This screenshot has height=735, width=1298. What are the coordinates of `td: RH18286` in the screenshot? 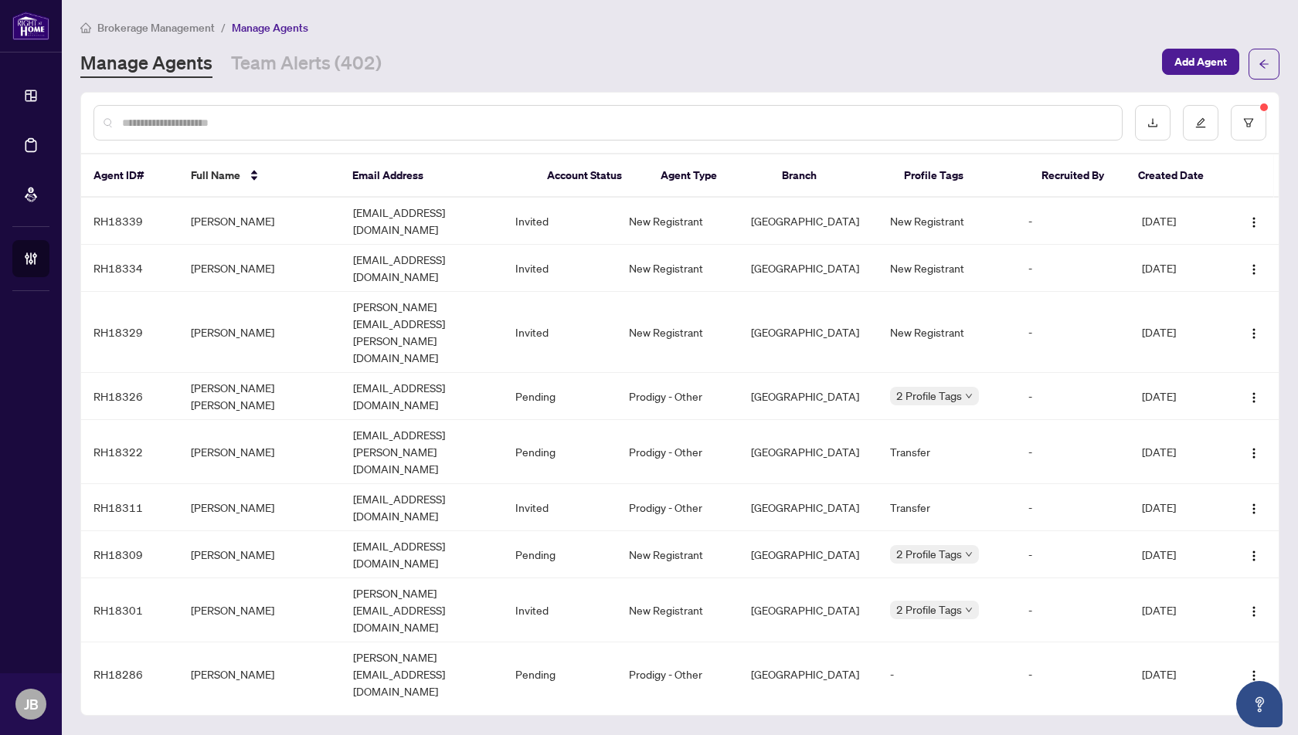 It's located at (130, 674).